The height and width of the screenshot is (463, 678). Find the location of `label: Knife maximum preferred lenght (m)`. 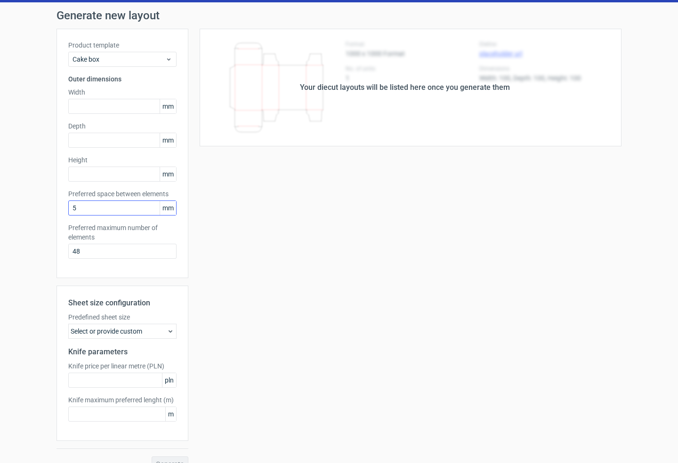

label: Knife maximum preferred lenght (m) is located at coordinates (122, 400).